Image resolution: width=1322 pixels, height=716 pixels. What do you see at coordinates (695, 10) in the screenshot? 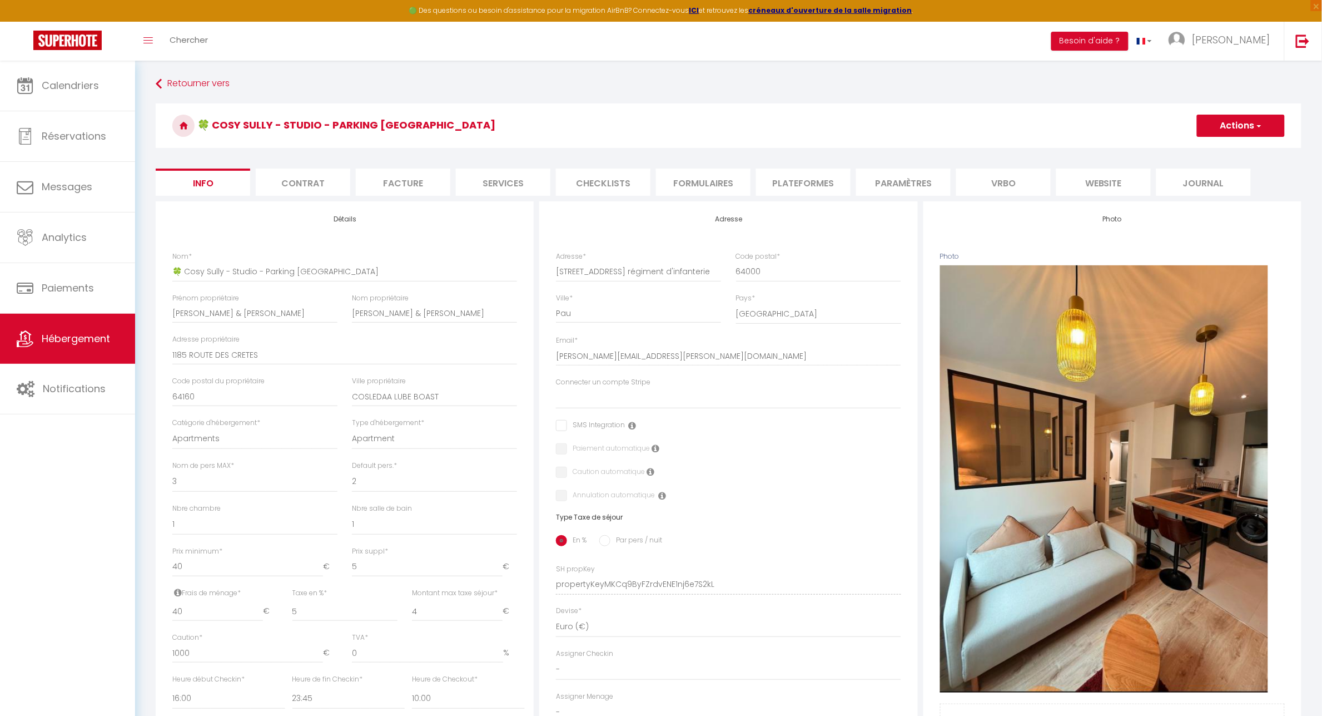
I see `strong: ICI` at bounding box center [695, 10].